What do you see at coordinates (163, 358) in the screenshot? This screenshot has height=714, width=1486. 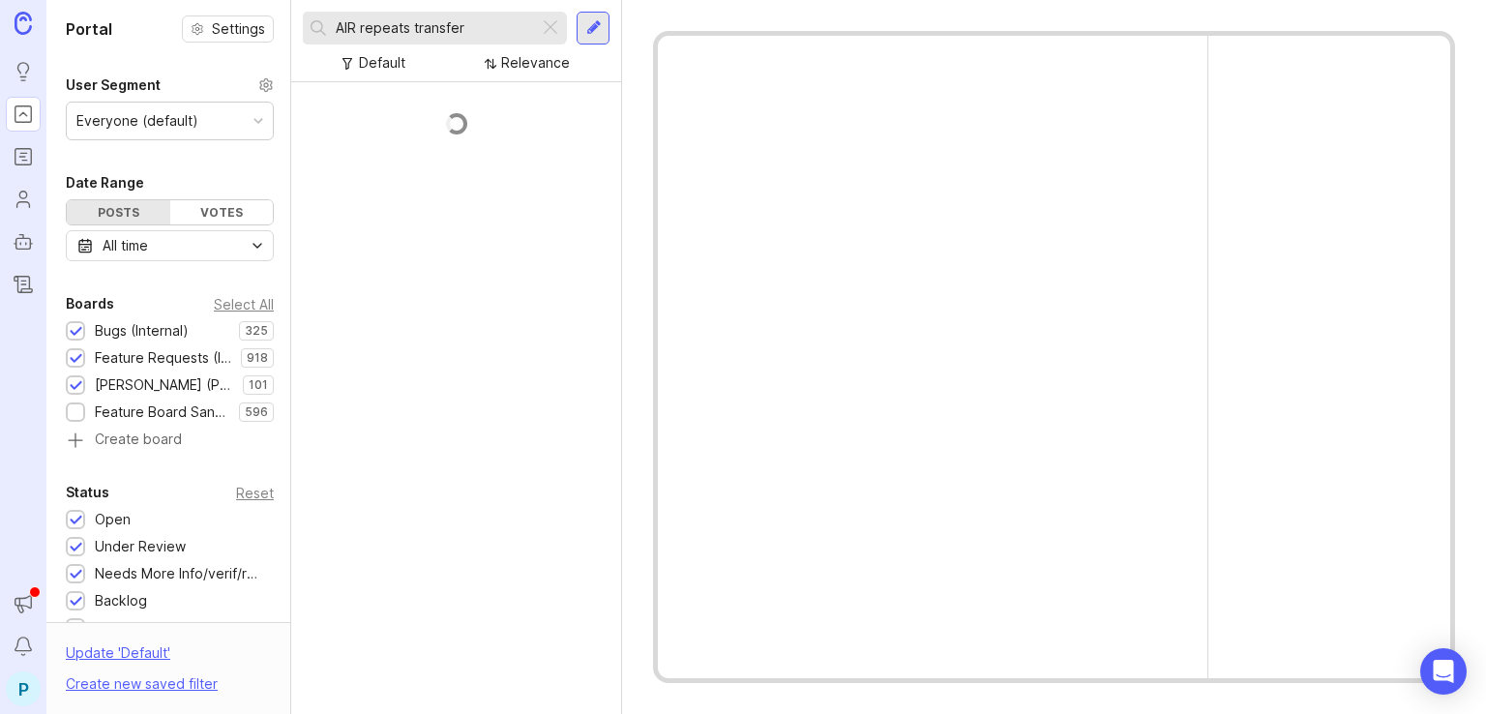 I see `div: Feature Requests (Internal)` at bounding box center [163, 358].